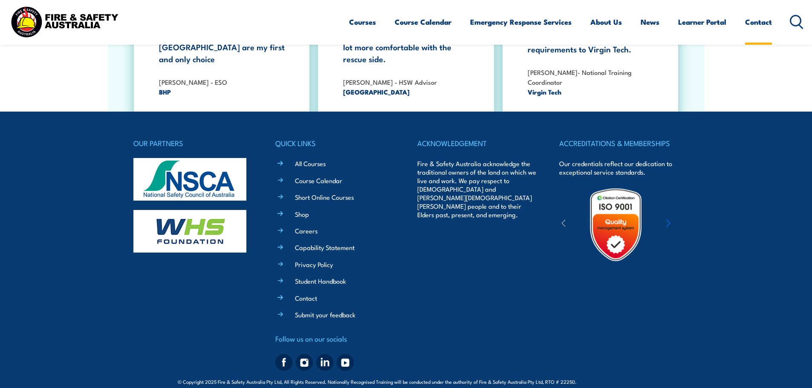 Image resolution: width=812 pixels, height=388 pixels. I want to click on a: Capability Statement, so click(325, 247).